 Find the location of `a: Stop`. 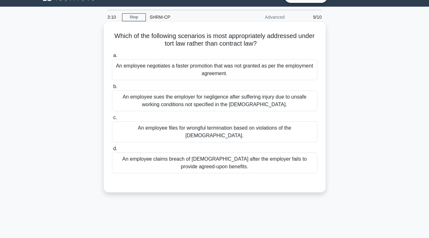

a: Stop is located at coordinates (134, 17).